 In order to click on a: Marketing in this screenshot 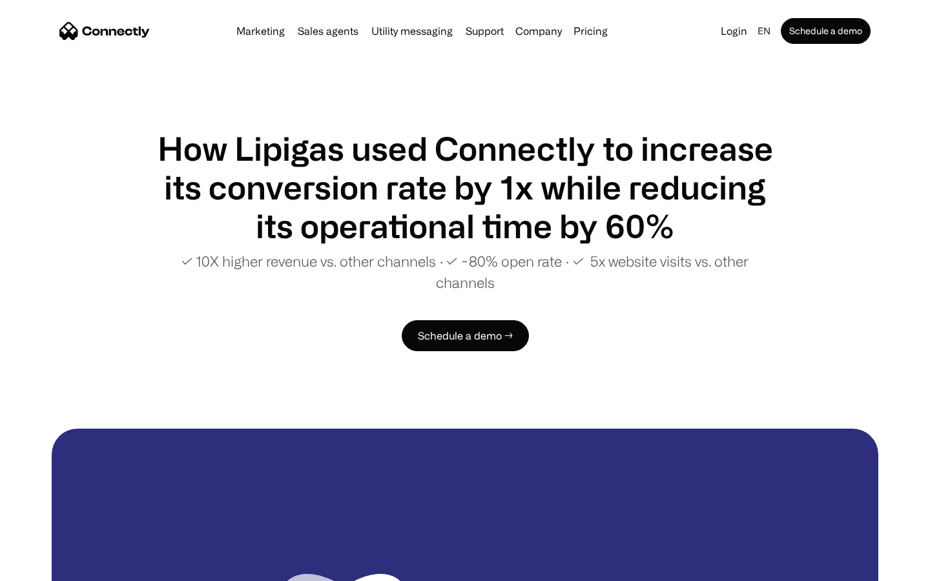, I will do `click(260, 31)`.